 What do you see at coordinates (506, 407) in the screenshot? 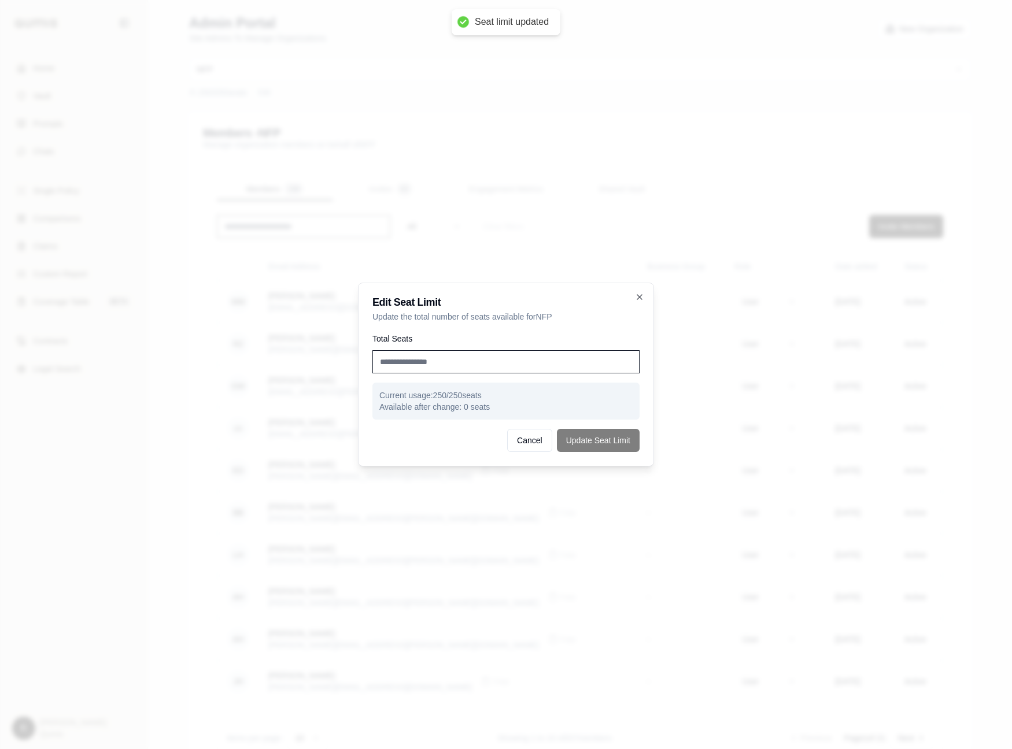
I see `p: Available after change: 0 seats` at bounding box center [506, 407].